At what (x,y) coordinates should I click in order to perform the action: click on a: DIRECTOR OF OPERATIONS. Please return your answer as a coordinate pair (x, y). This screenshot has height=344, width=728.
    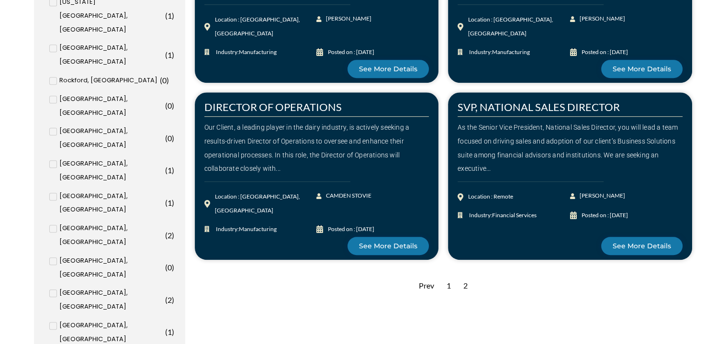
    Looking at the image, I should click on (273, 107).